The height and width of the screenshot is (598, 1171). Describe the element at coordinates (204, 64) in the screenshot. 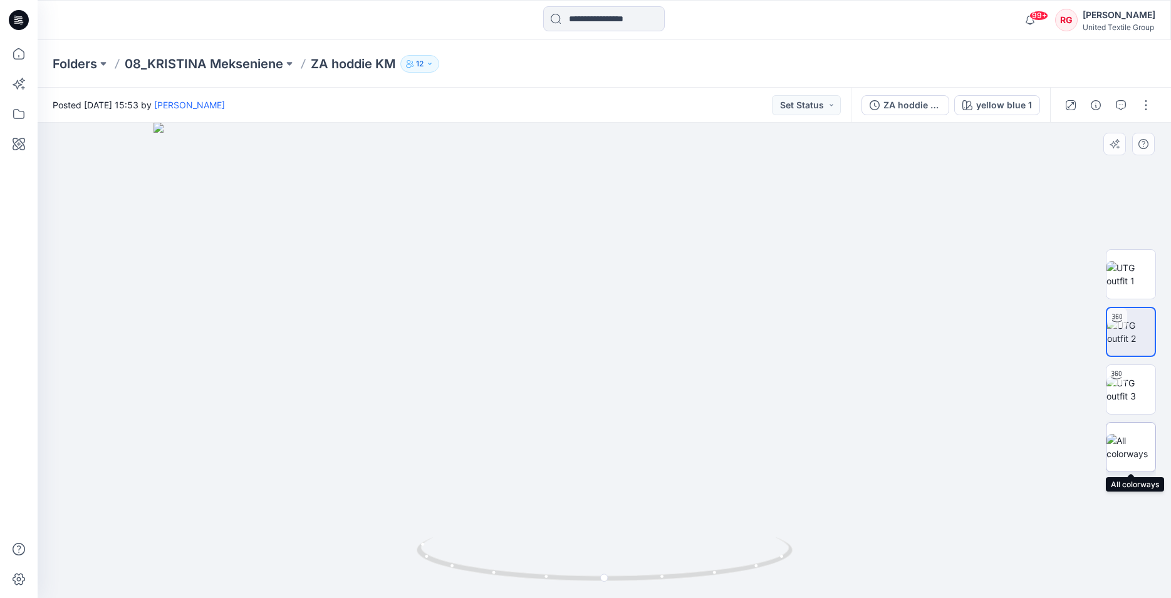

I see `p: 08_KRISTINA Mekseniene` at that location.